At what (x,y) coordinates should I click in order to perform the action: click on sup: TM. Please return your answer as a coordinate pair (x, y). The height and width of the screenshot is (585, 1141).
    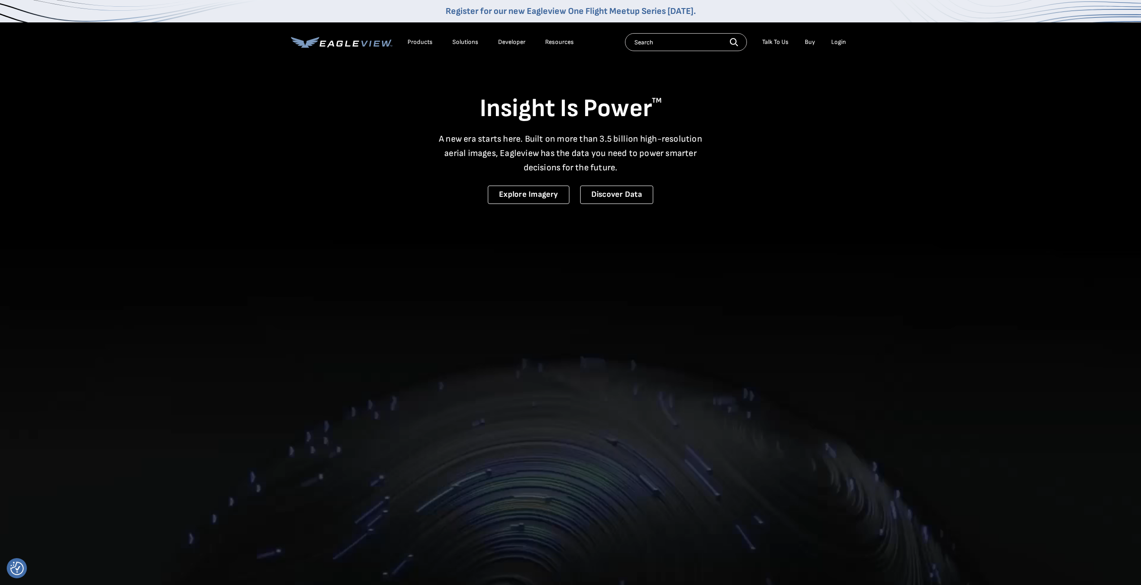
    Looking at the image, I should click on (657, 100).